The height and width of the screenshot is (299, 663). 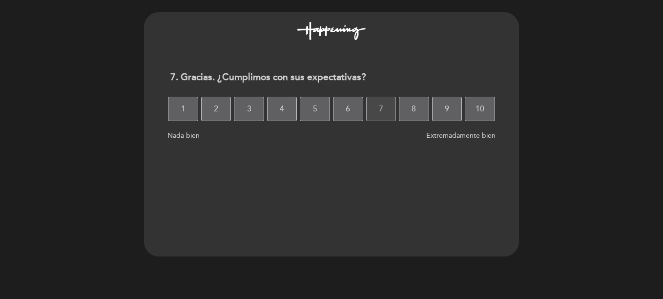 What do you see at coordinates (315, 109) in the screenshot?
I see `span: 5` at bounding box center [315, 109].